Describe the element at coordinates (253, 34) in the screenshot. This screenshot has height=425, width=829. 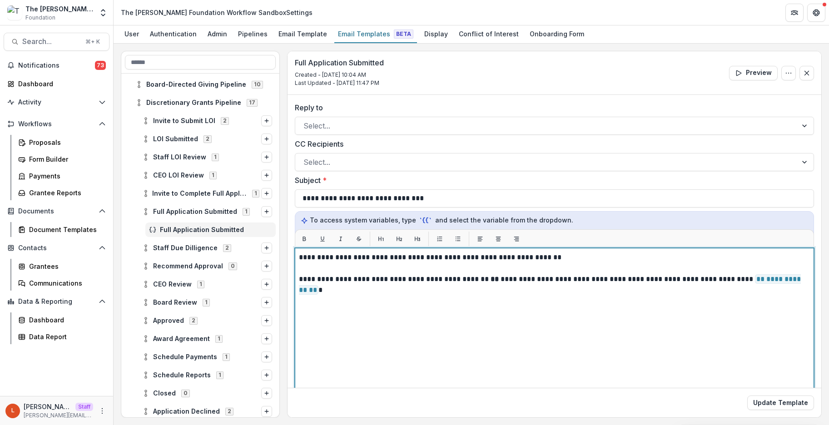
I see `a: Pipelines` at that location.